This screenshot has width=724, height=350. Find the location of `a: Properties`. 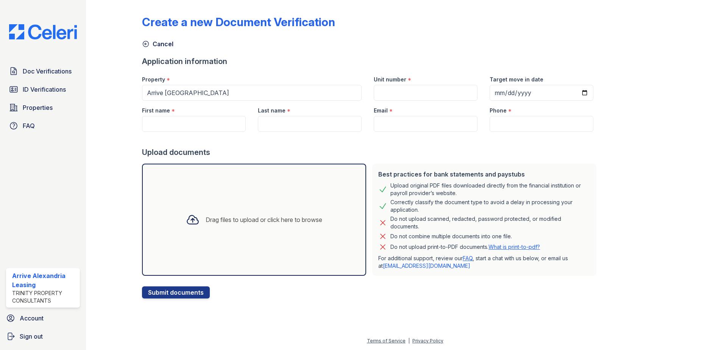

a: Properties is located at coordinates (43, 108).